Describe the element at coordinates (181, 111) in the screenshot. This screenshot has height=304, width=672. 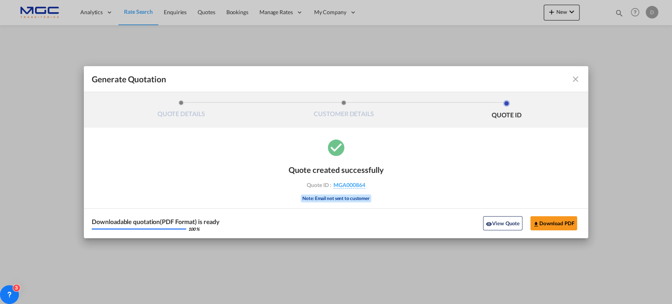
I see `li: QUOTE DETAILS` at that location.